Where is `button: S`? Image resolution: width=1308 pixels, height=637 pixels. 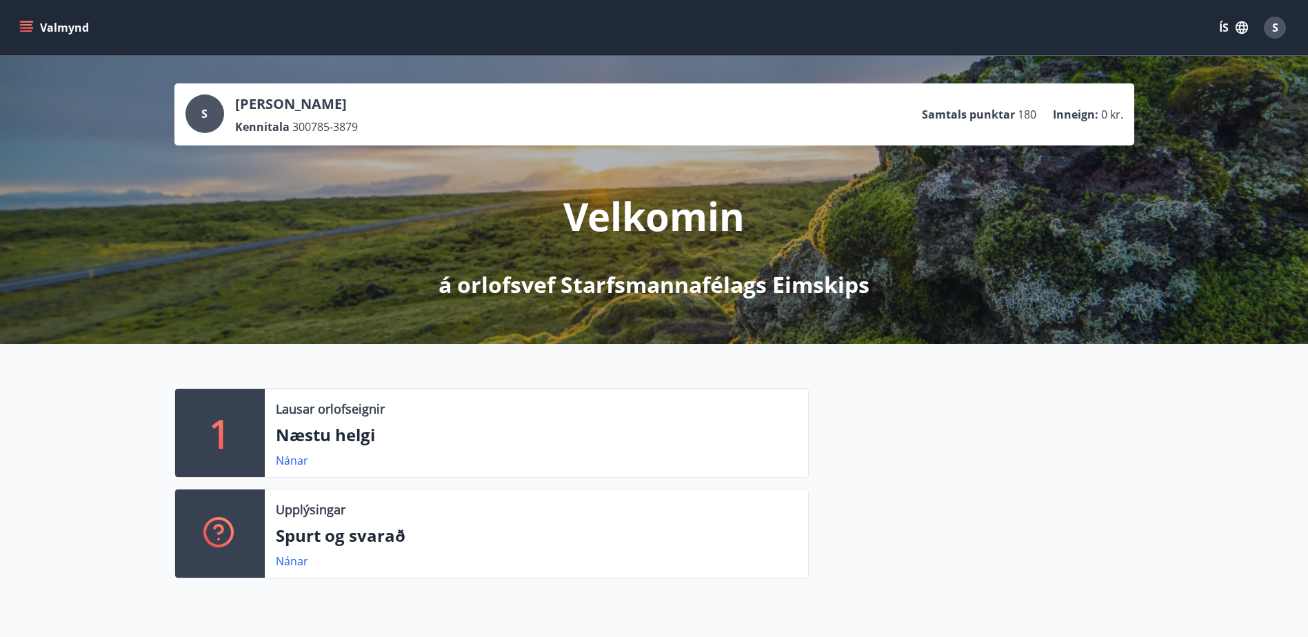 button: S is located at coordinates (1275, 28).